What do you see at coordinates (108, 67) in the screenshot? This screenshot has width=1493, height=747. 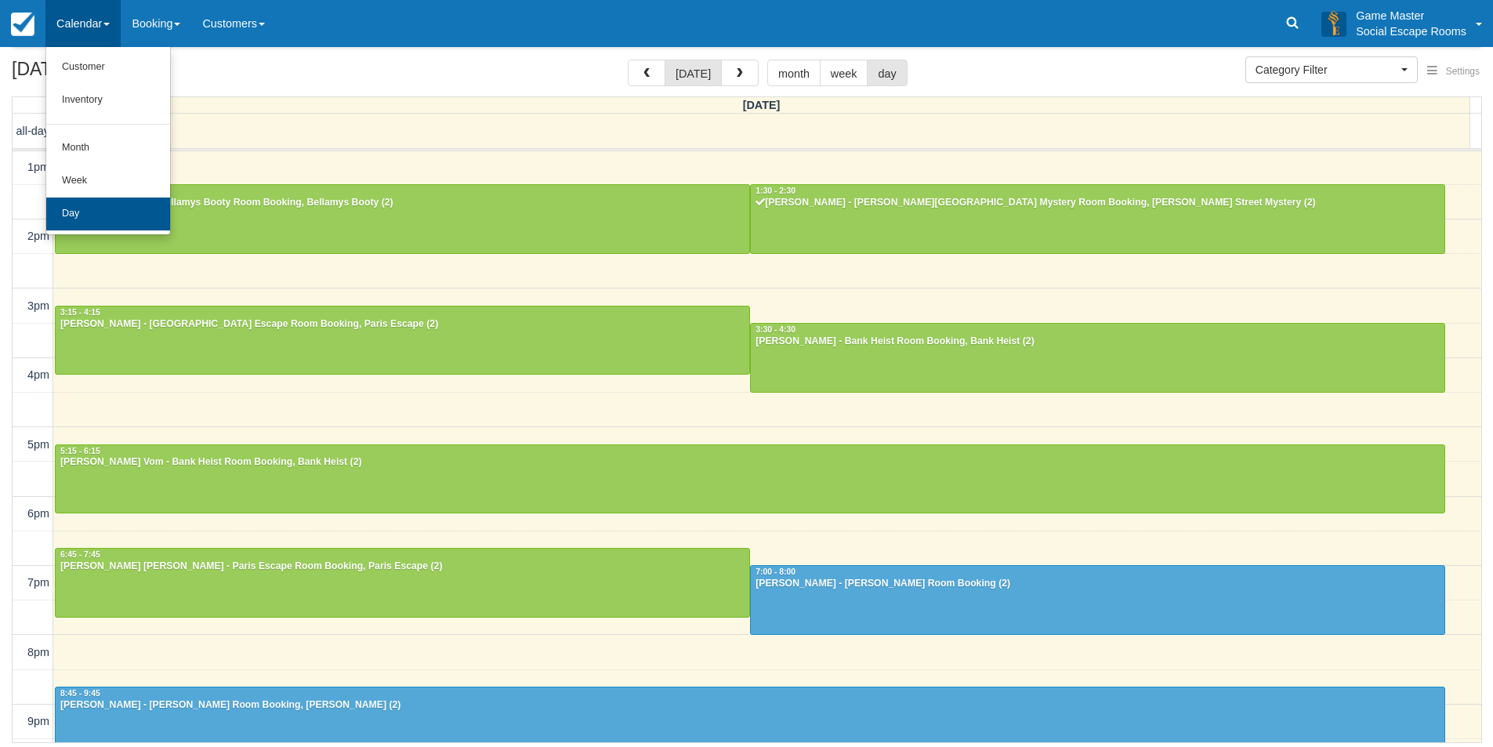 I see `a: Customer` at bounding box center [108, 67].